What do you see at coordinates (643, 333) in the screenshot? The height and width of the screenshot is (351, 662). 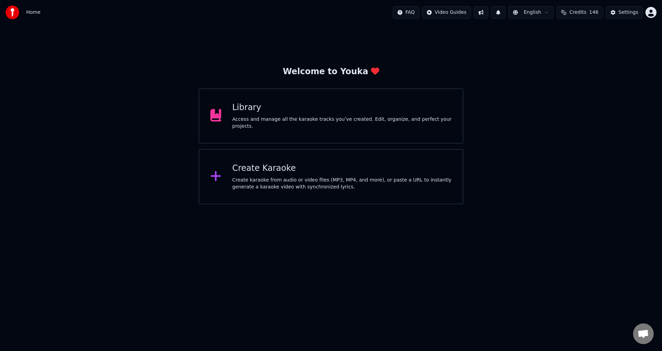 I see `div: Open chat` at bounding box center [643, 333].